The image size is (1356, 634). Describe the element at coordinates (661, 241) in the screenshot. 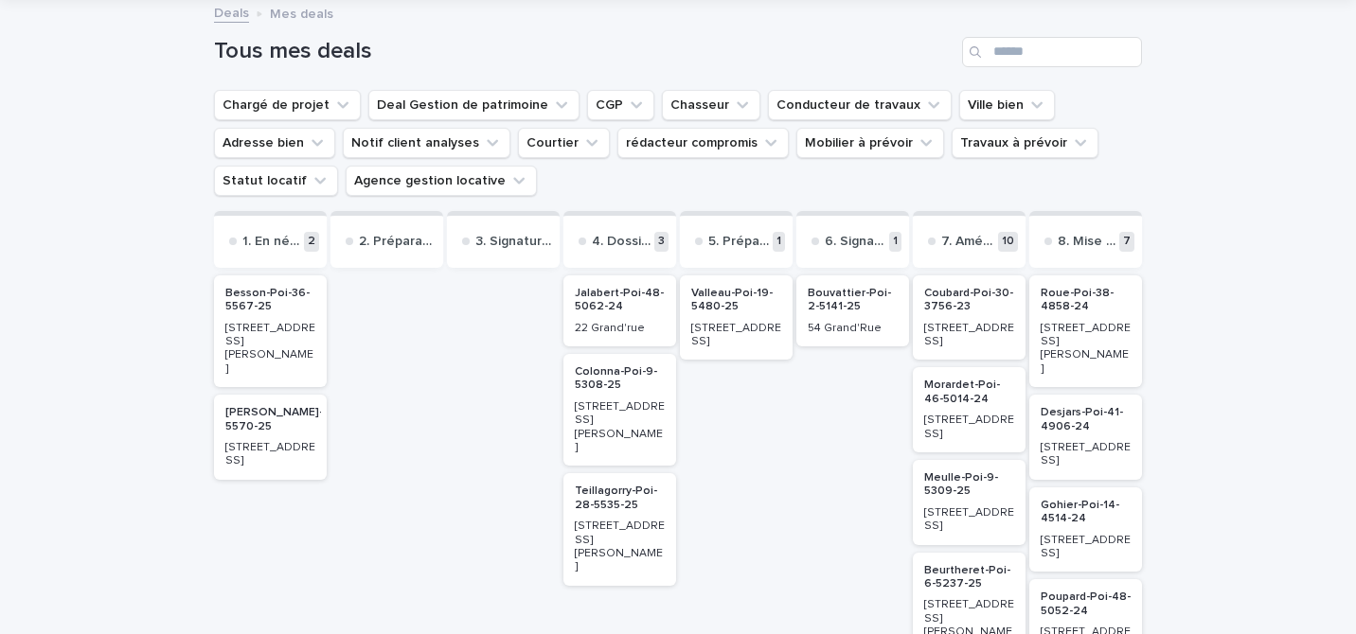

I see `p: 3` at that location.